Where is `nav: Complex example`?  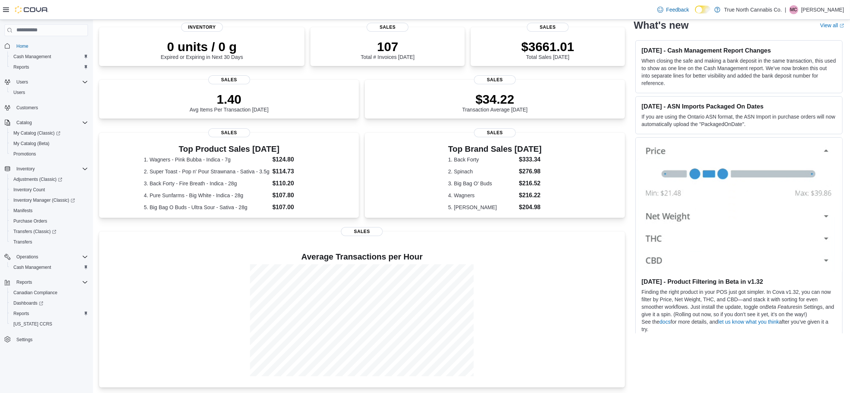 nav: Complex example is located at coordinates (46, 201).